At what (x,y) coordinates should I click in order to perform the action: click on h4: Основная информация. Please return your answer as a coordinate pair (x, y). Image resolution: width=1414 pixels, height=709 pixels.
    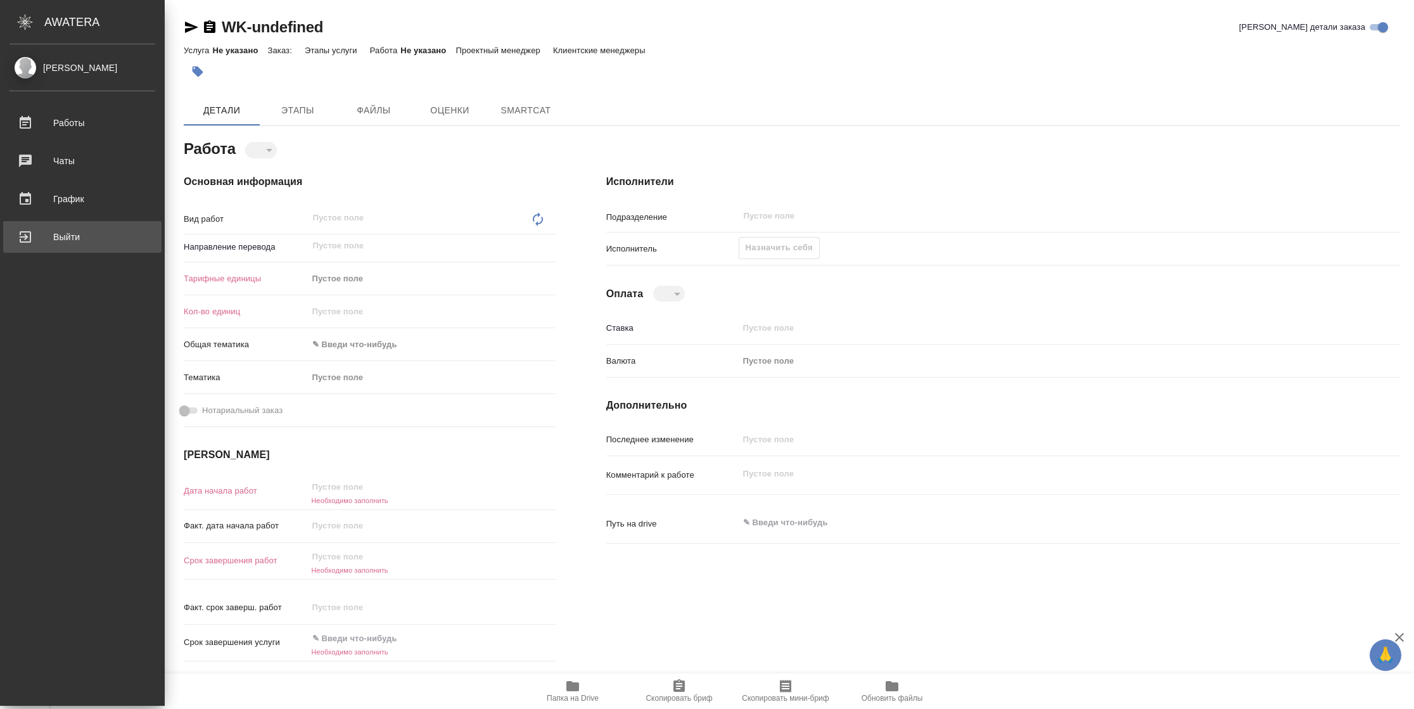
    Looking at the image, I should click on (369, 182).